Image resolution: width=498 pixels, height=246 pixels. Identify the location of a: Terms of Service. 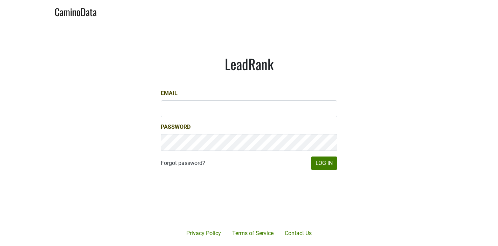
(253, 233).